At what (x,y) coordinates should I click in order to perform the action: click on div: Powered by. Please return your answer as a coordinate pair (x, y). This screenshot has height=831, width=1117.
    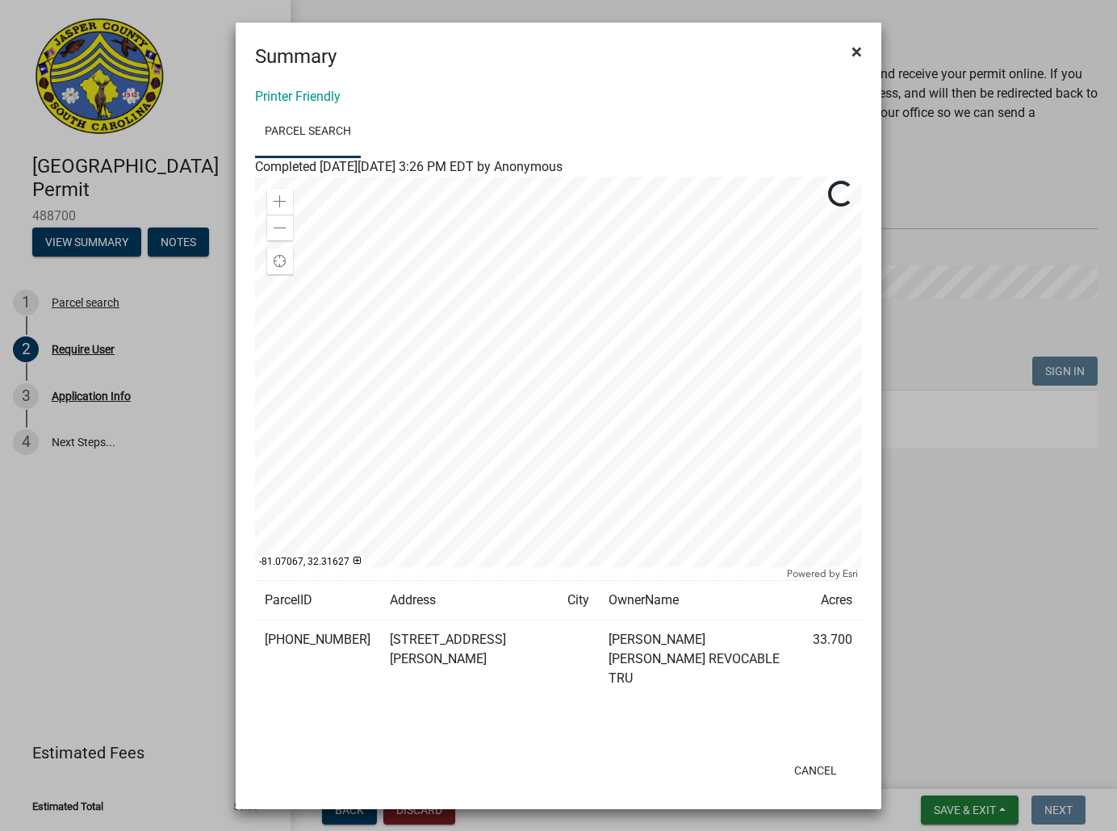
    Looking at the image, I should click on (823, 574).